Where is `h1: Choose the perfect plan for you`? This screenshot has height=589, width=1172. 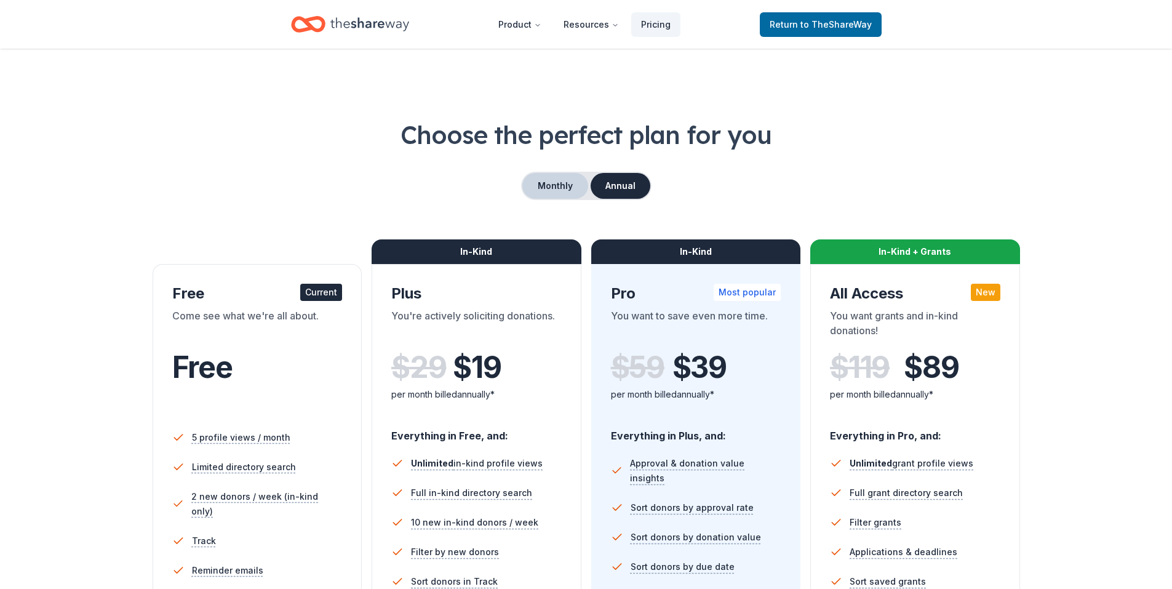
h1: Choose the perfect plan for you is located at coordinates (586, 135).